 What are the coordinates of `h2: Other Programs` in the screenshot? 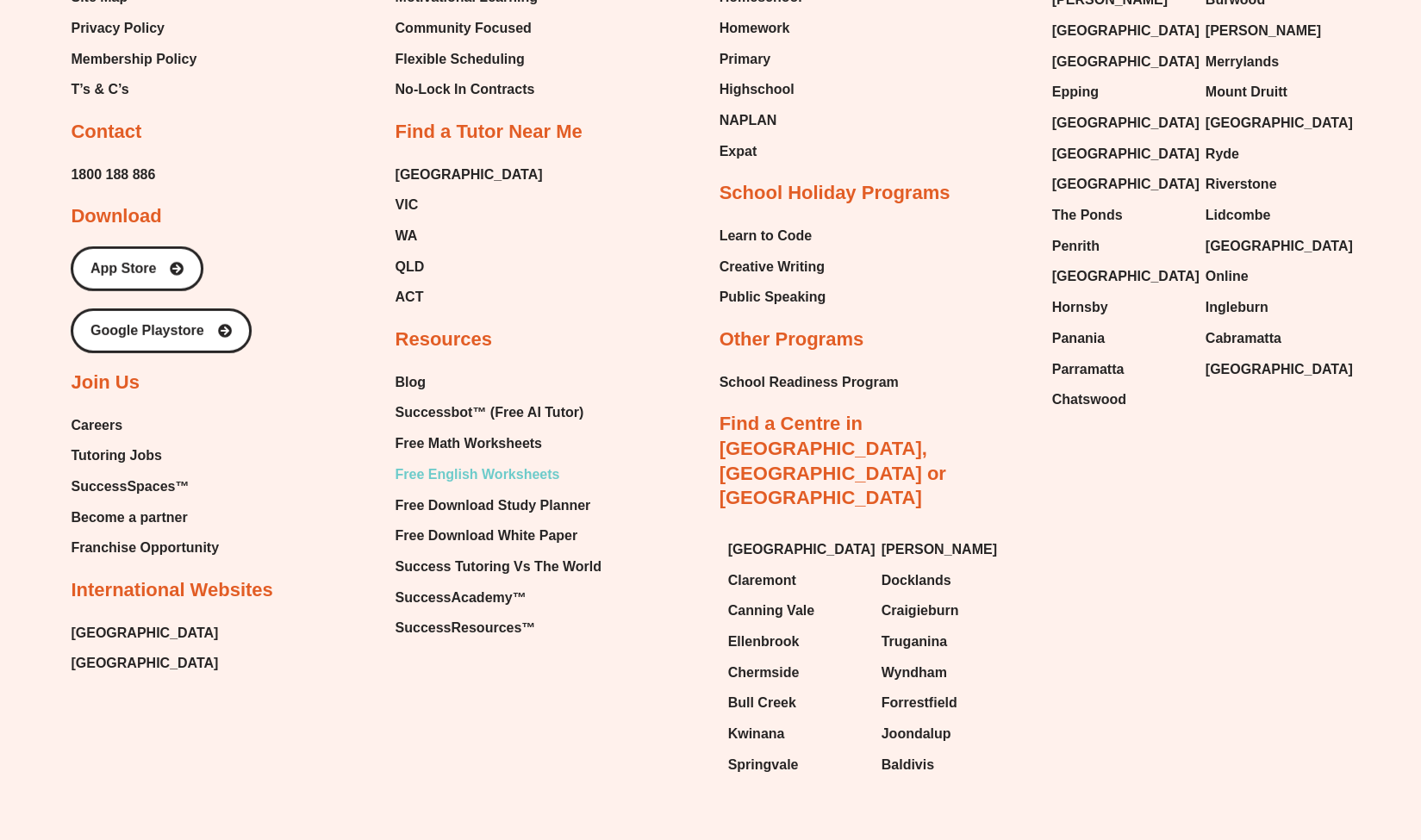 It's located at (792, 339).